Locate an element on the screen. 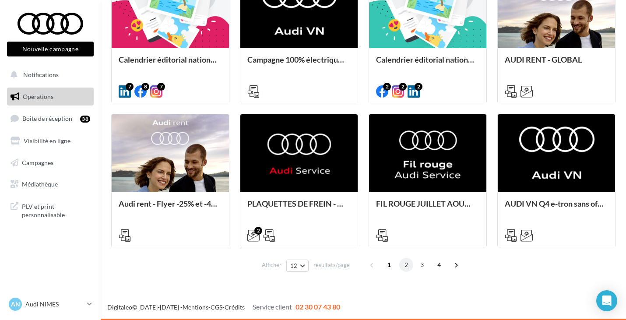  div: AUDI RENT - GLOBAL is located at coordinates (557, 64).